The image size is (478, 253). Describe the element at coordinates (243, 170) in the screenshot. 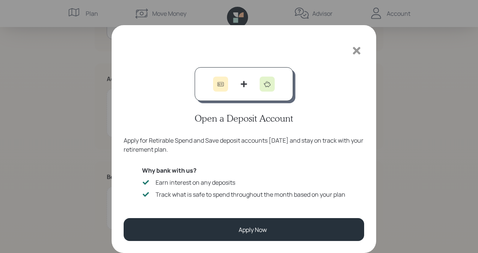

I see `div: Why bank with us?` at that location.